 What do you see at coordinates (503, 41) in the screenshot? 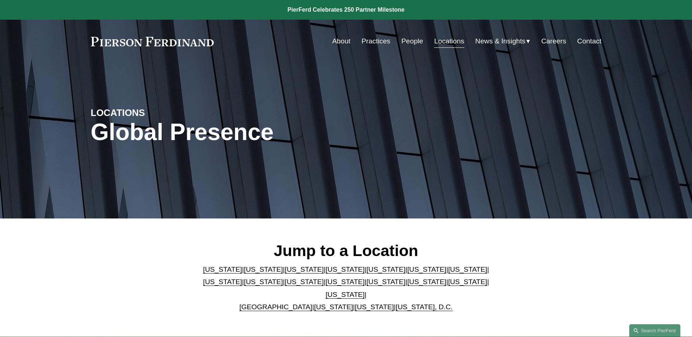
I see `a: folder dropdown` at bounding box center [503, 41].